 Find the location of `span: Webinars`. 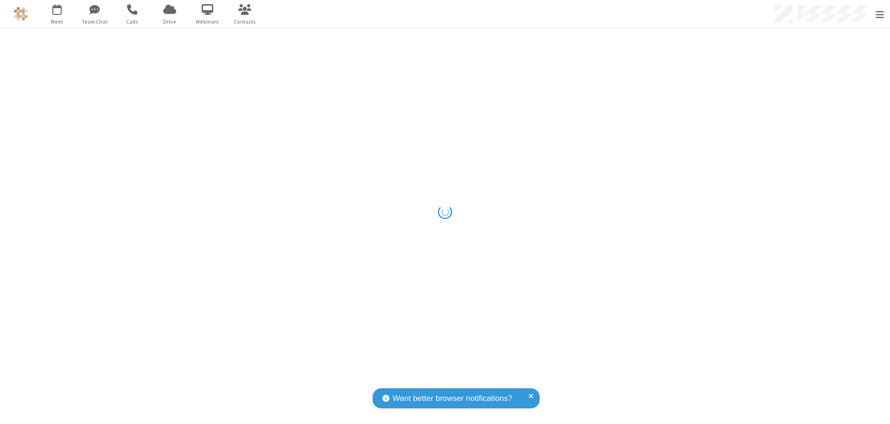

span: Webinars is located at coordinates (207, 22).